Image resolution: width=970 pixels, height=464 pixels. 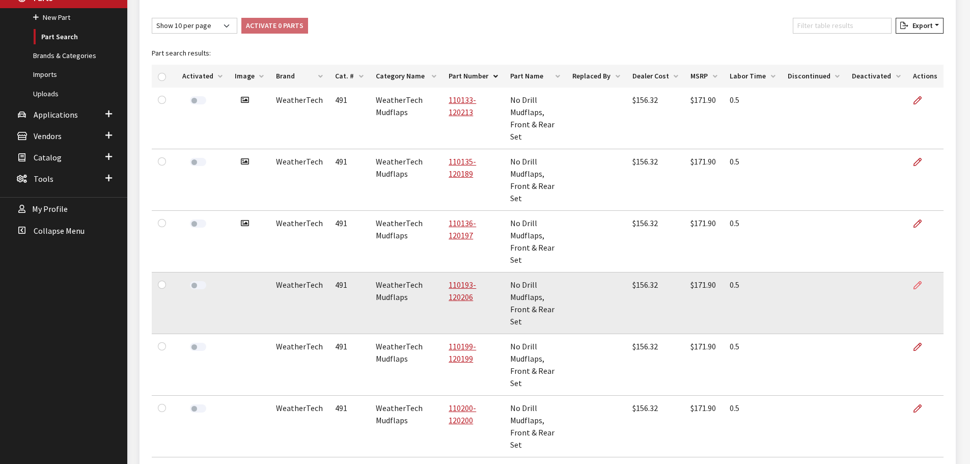 I want to click on th: Image: activate to sort column ascending, so click(x=249, y=76).